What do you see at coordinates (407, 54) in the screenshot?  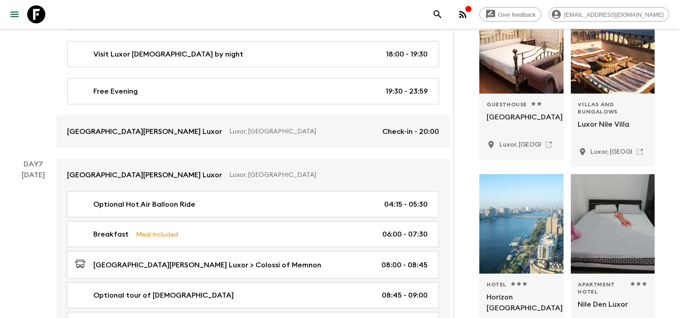 I see `p: 18:00 - 19:30` at bounding box center [407, 54].